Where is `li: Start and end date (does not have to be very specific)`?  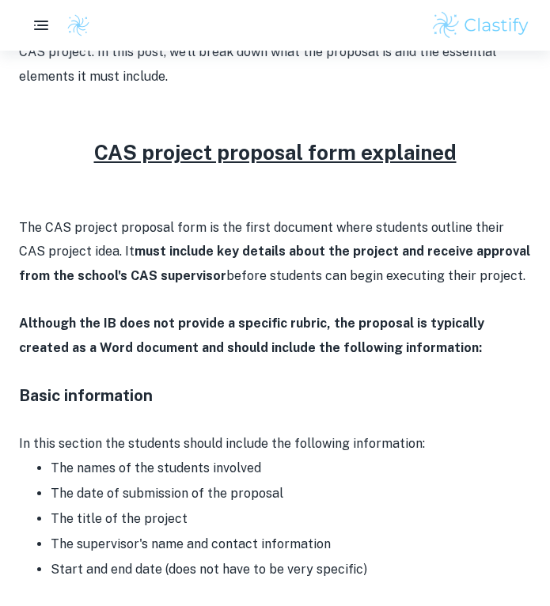 li: Start and end date (does not have to be very specific) is located at coordinates (291, 570).